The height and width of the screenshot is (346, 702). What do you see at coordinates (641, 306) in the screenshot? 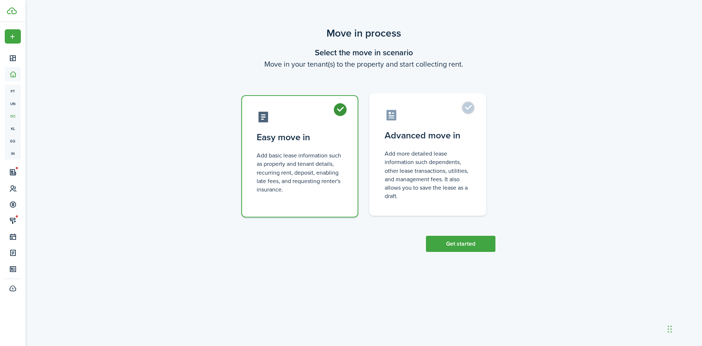
I see `div: Chat Widget` at bounding box center [641, 306].